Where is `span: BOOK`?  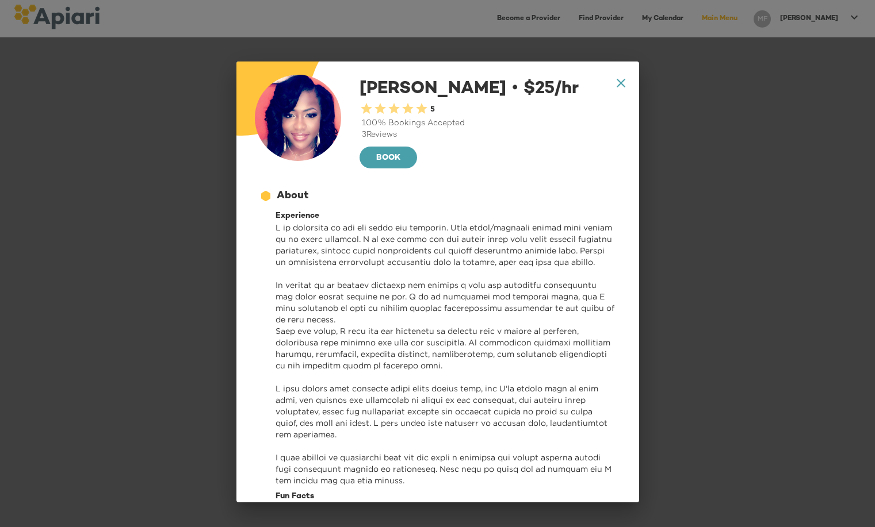 span: BOOK is located at coordinates (388, 158).